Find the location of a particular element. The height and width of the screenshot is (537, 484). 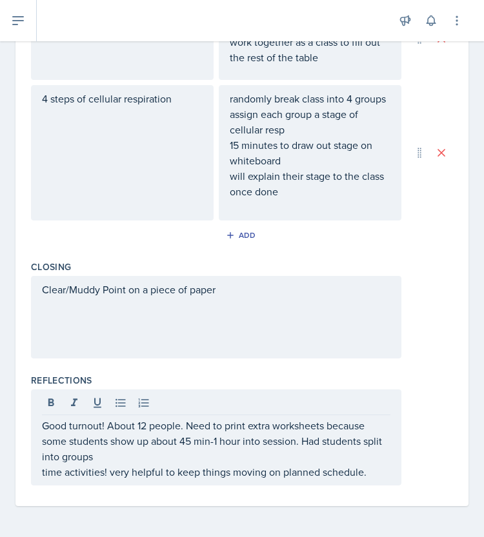

p: assign each group a stage of cellular resp is located at coordinates (309, 122).